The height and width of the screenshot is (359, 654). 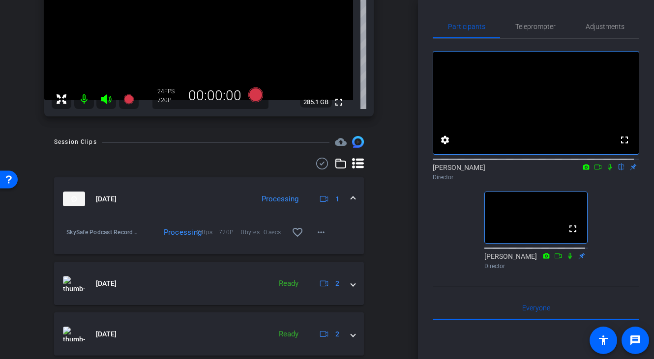 I want to click on mat-icon: message, so click(x=635, y=341).